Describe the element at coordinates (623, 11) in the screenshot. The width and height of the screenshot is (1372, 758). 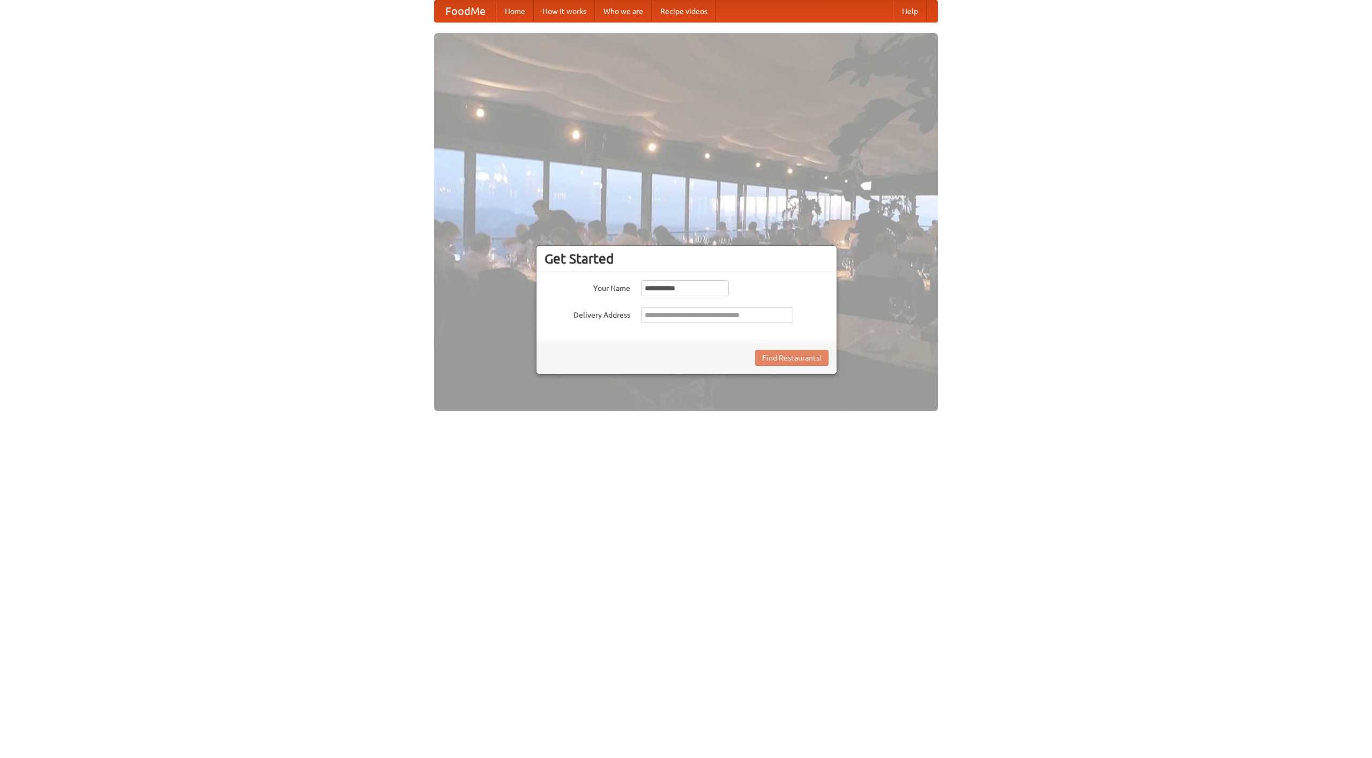
I see `a: Who we are` at that location.